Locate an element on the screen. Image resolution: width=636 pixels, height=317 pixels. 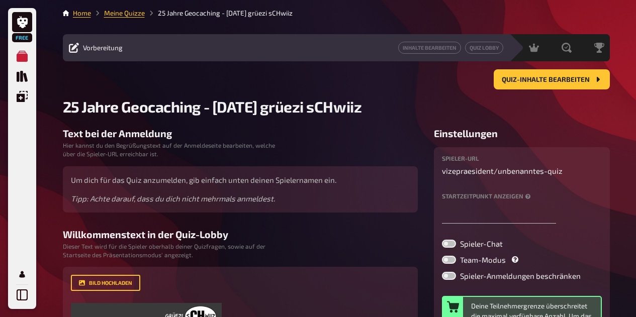
li: 25 Jahre Geocaching - 1 Jahr vor grüezi sCHwiiz is located at coordinates (219, 13).